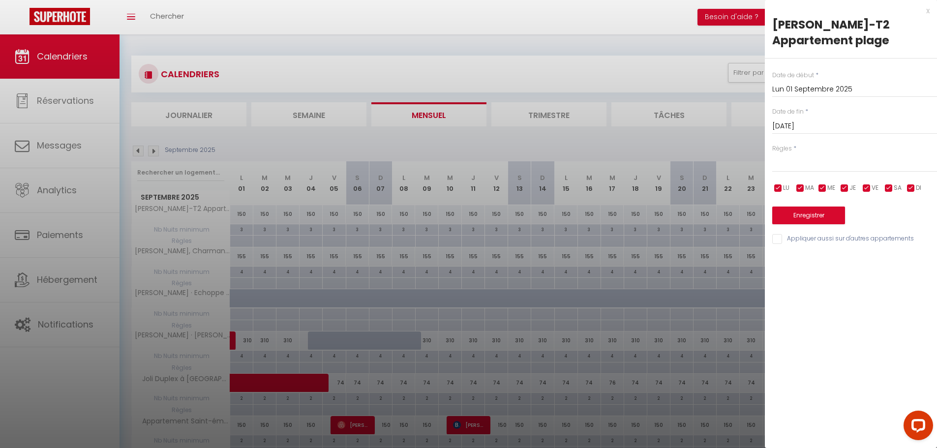 The height and width of the screenshot is (448, 937). Describe the element at coordinates (847, 11) in the screenshot. I see `div: x` at that location.